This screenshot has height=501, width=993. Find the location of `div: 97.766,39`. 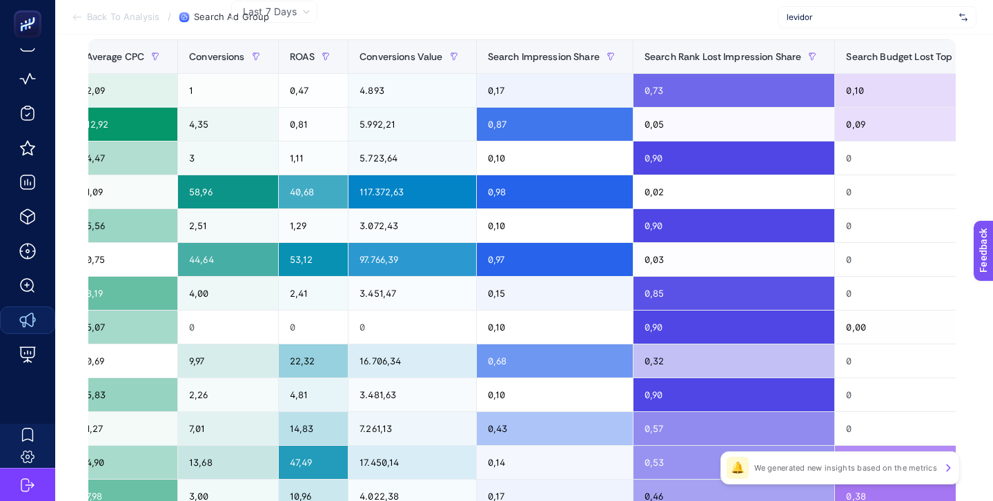

div: 97.766,39 is located at coordinates (412, 259).